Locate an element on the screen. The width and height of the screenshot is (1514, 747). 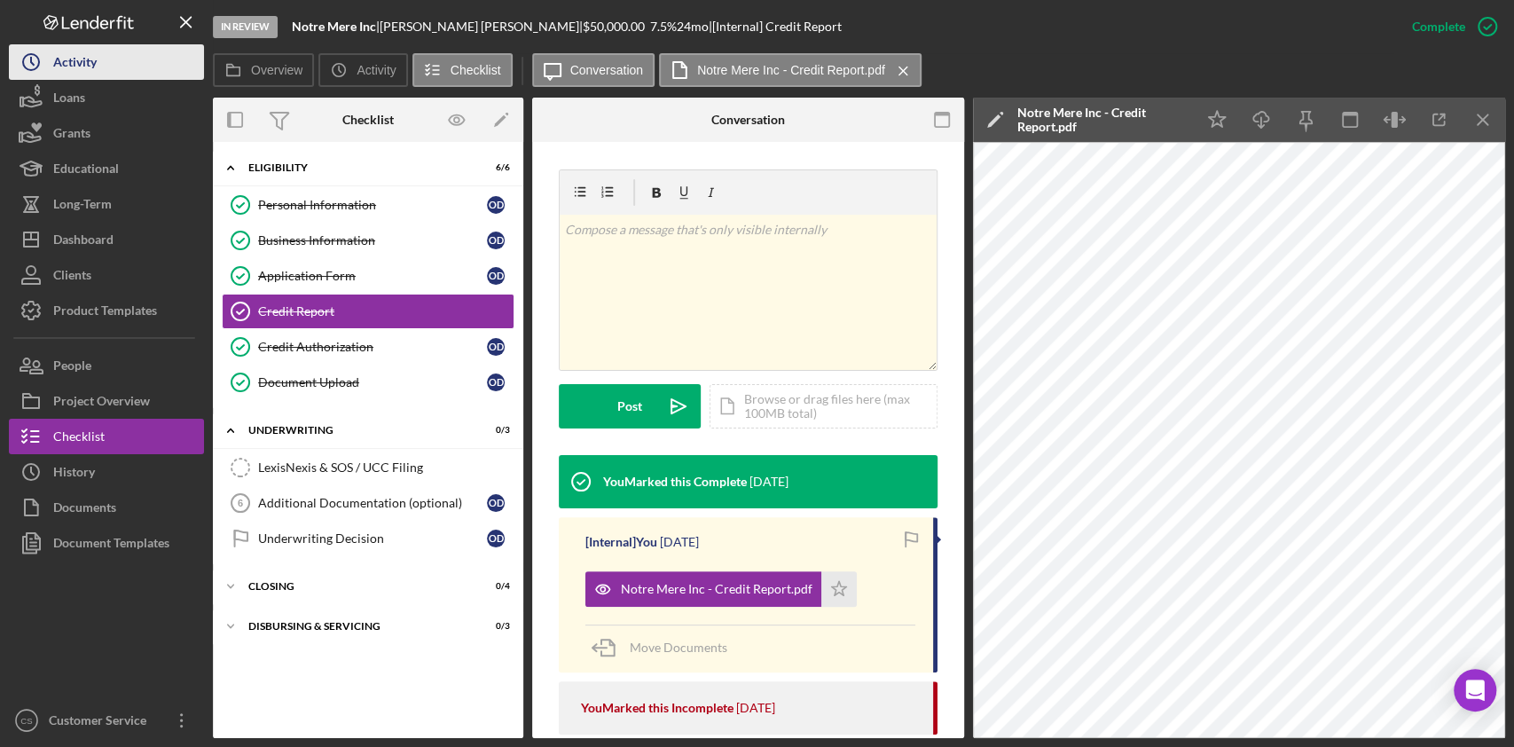
button: Educational is located at coordinates (106, 169).